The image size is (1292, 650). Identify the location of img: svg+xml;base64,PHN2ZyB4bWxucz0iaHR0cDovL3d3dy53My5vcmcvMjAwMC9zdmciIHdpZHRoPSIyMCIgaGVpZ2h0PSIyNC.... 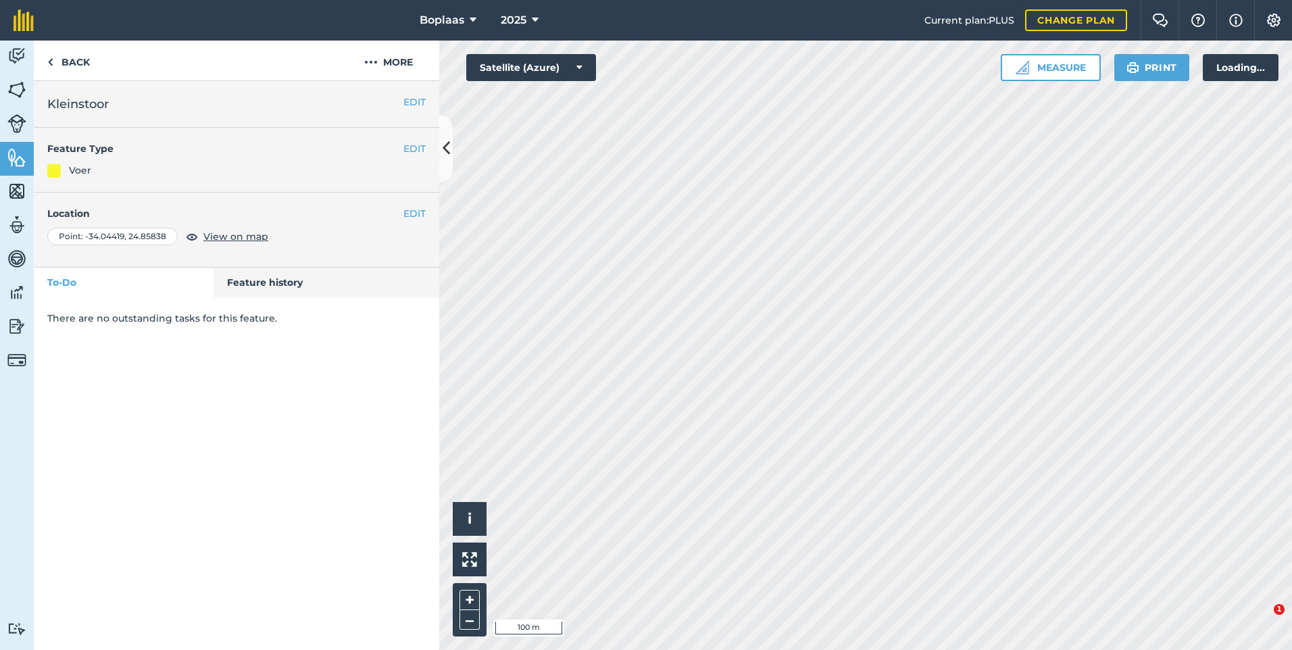
(371, 62).